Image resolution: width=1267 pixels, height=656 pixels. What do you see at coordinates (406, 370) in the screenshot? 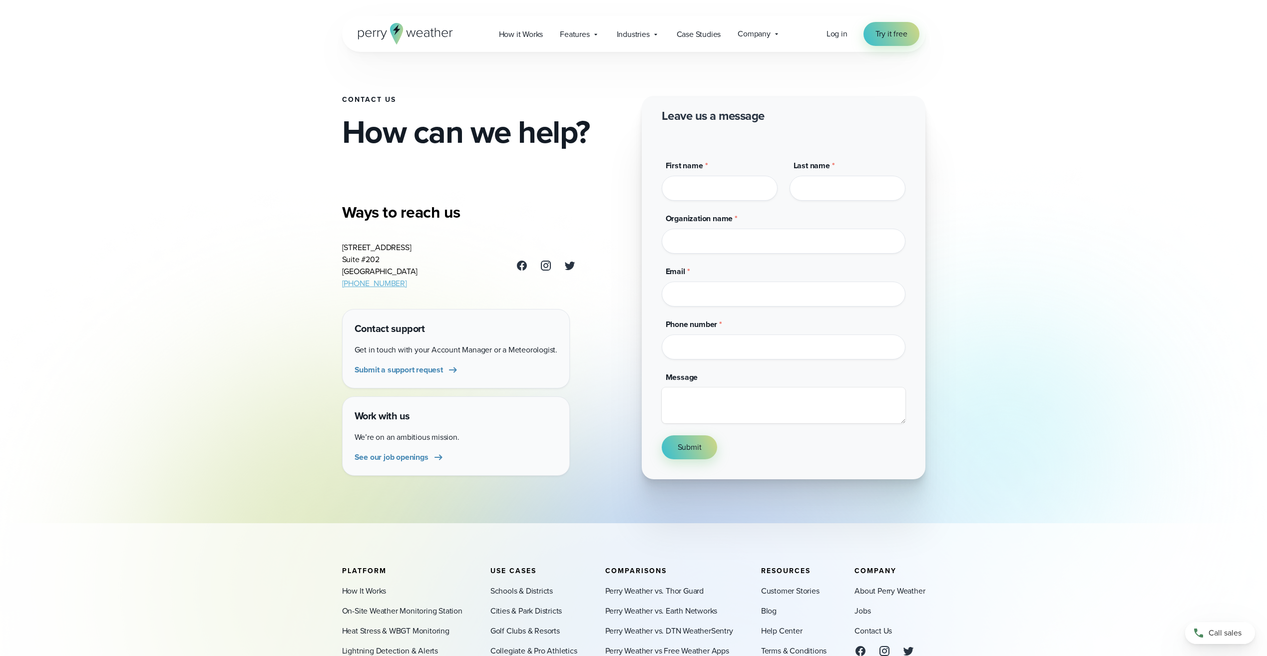
I see `a: Submit a support request` at bounding box center [406, 370].